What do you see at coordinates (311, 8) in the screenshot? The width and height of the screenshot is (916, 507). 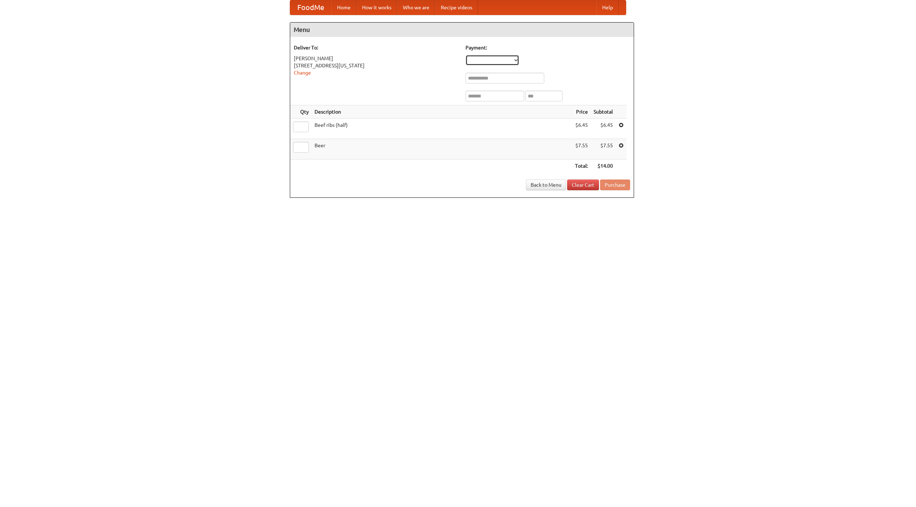 I see `a: FoodMe` at bounding box center [311, 8].